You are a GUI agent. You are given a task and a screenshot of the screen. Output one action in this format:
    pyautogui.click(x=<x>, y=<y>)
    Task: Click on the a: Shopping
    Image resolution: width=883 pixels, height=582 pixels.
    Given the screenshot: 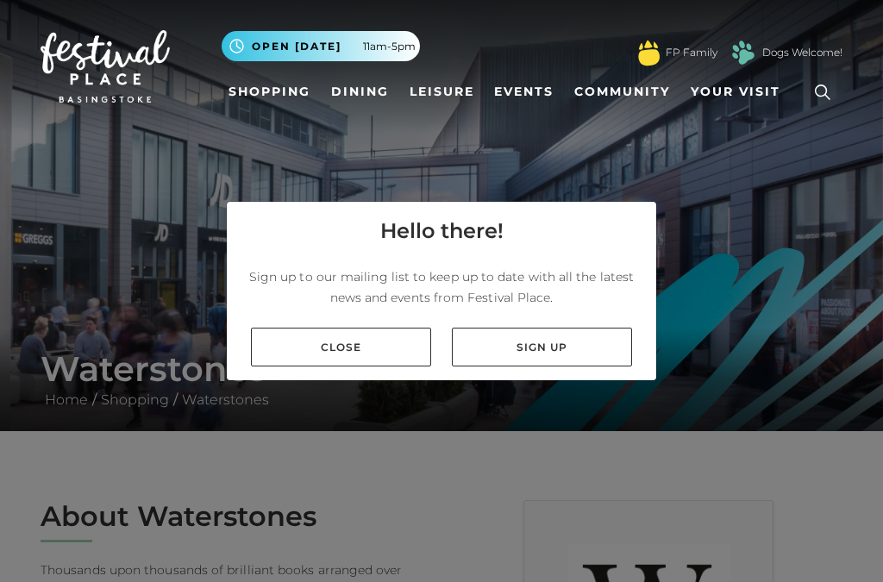 What is the action you would take?
    pyautogui.click(x=269, y=91)
    